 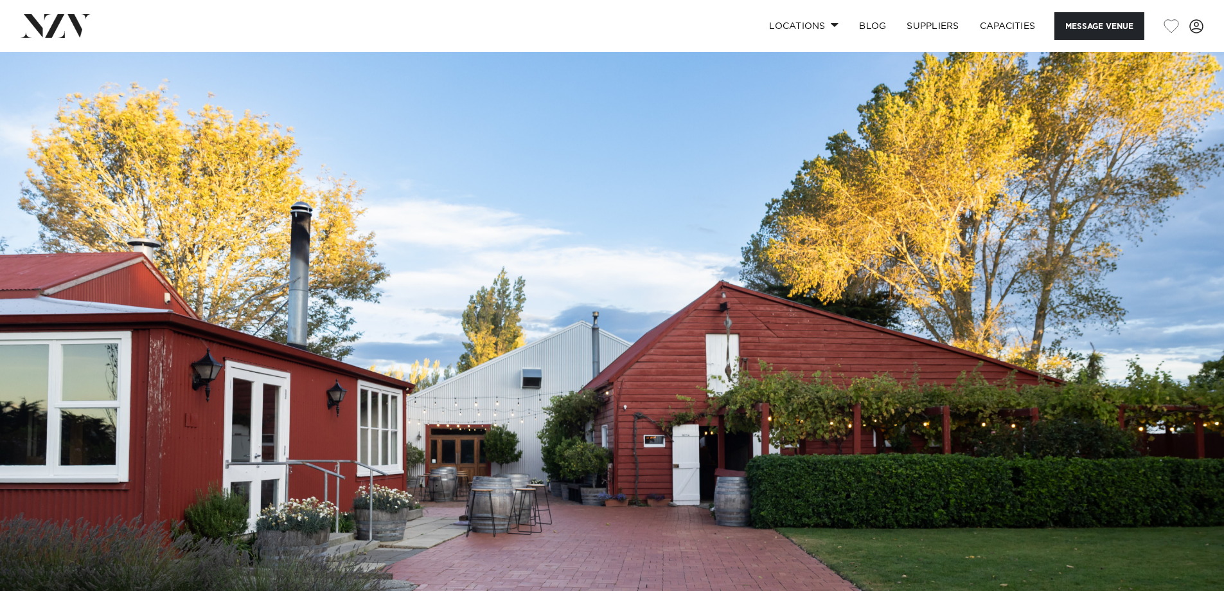 What do you see at coordinates (55, 26) in the screenshot?
I see `img: nzv-logo.png` at bounding box center [55, 26].